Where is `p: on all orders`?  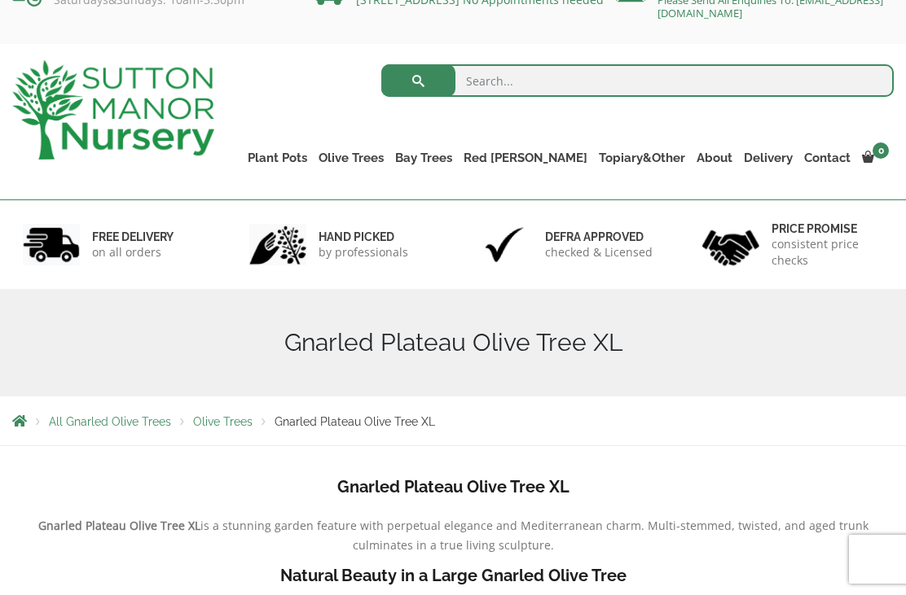 p: on all orders is located at coordinates (133, 252).